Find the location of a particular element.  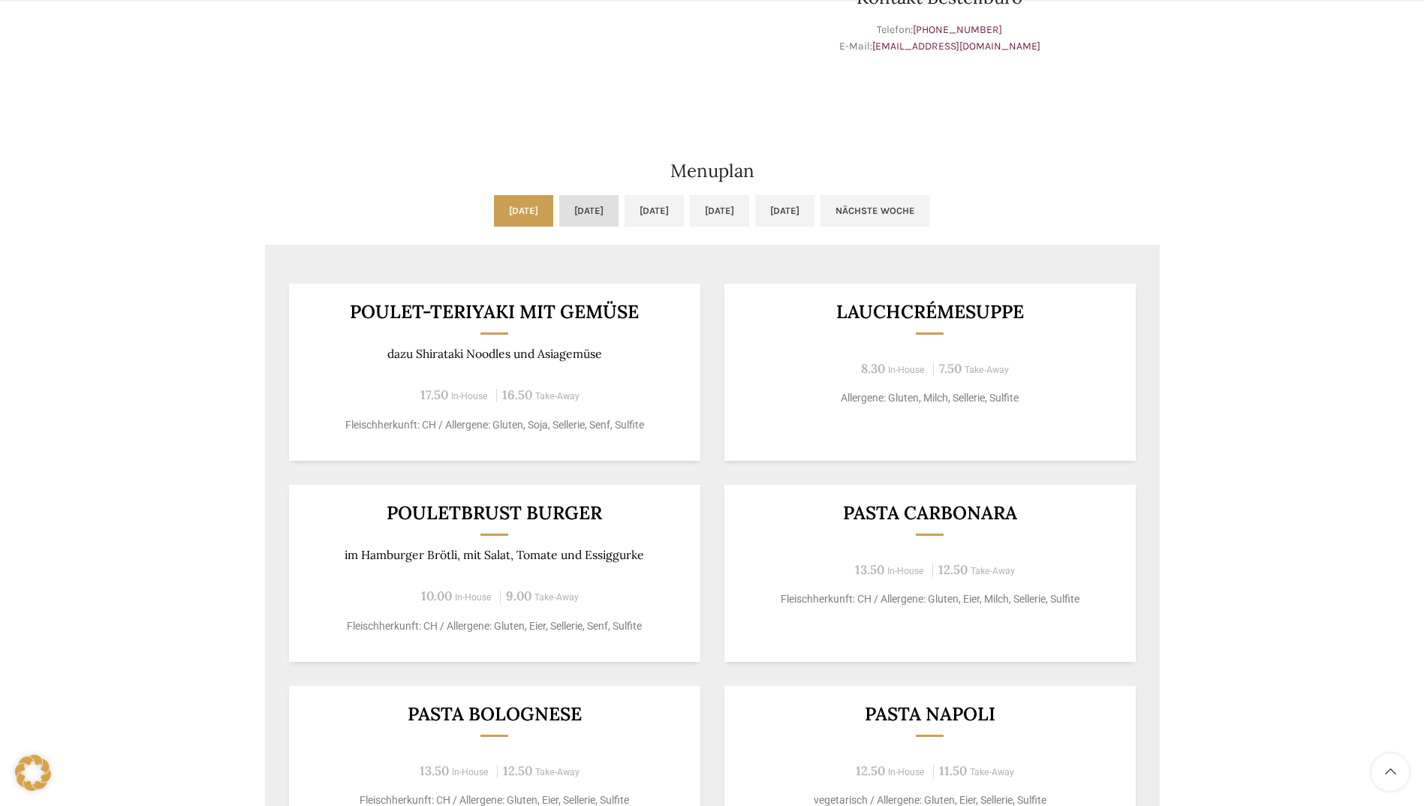

h3: Pasta Bolognese is located at coordinates (494, 714).